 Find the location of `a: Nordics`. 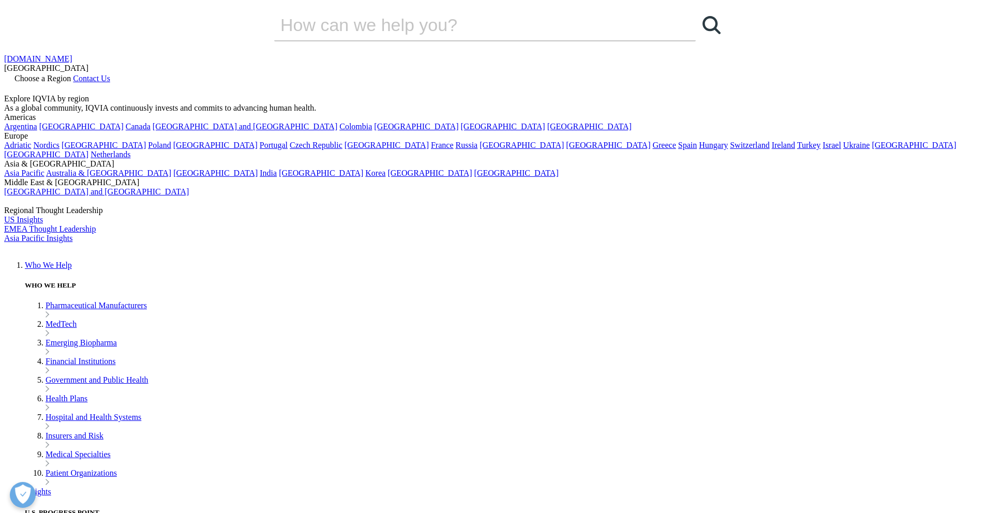

a: Nordics is located at coordinates (46, 145).